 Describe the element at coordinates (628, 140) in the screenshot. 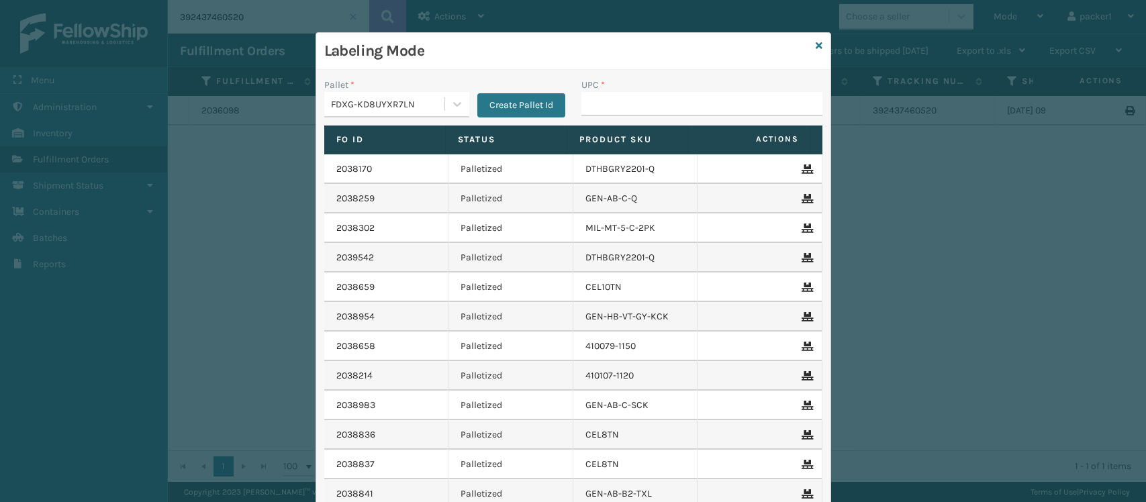

I see `label: Product SKU` at that location.